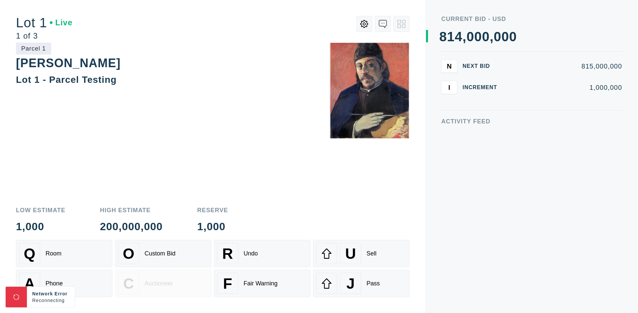 This screenshot has height=313, width=638. What do you see at coordinates (30, 253) in the screenshot?
I see `span: Q` at bounding box center [30, 253].